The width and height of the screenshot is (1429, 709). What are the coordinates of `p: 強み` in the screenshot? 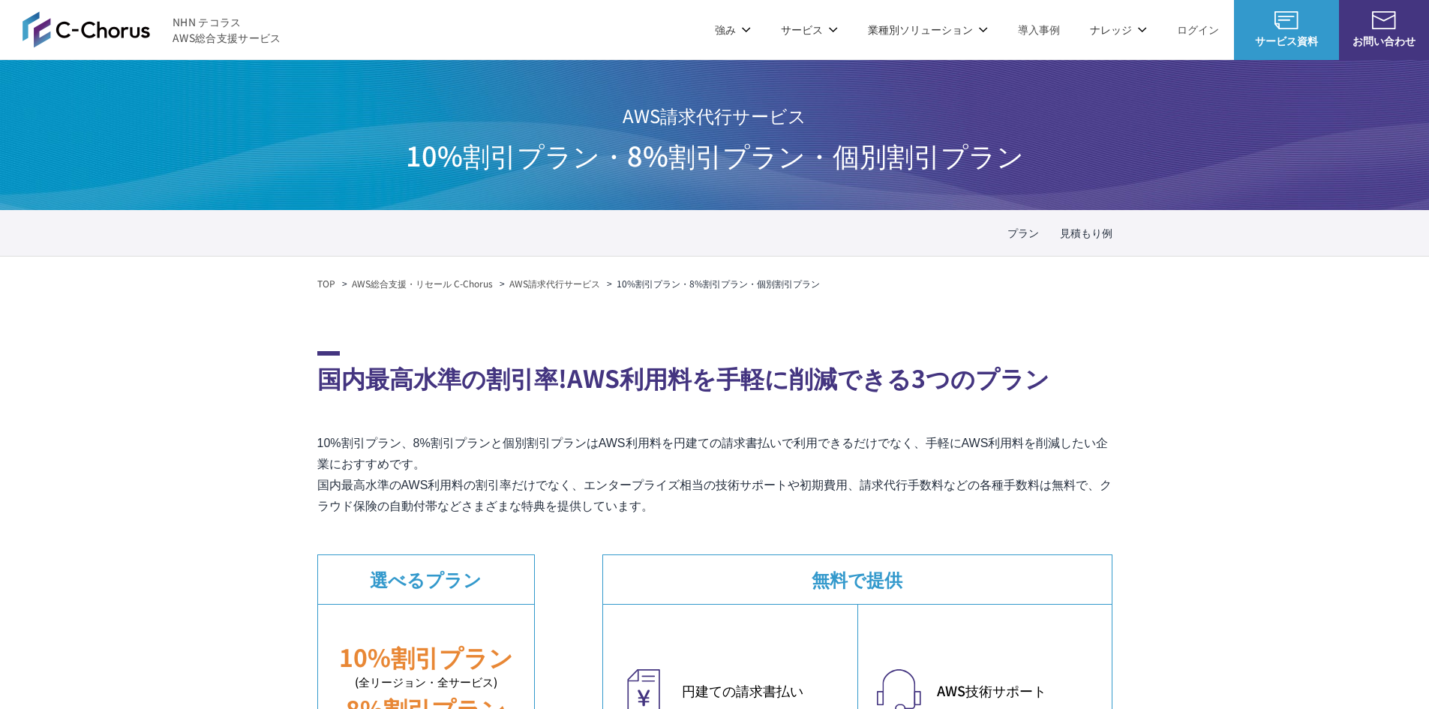 It's located at (733, 29).